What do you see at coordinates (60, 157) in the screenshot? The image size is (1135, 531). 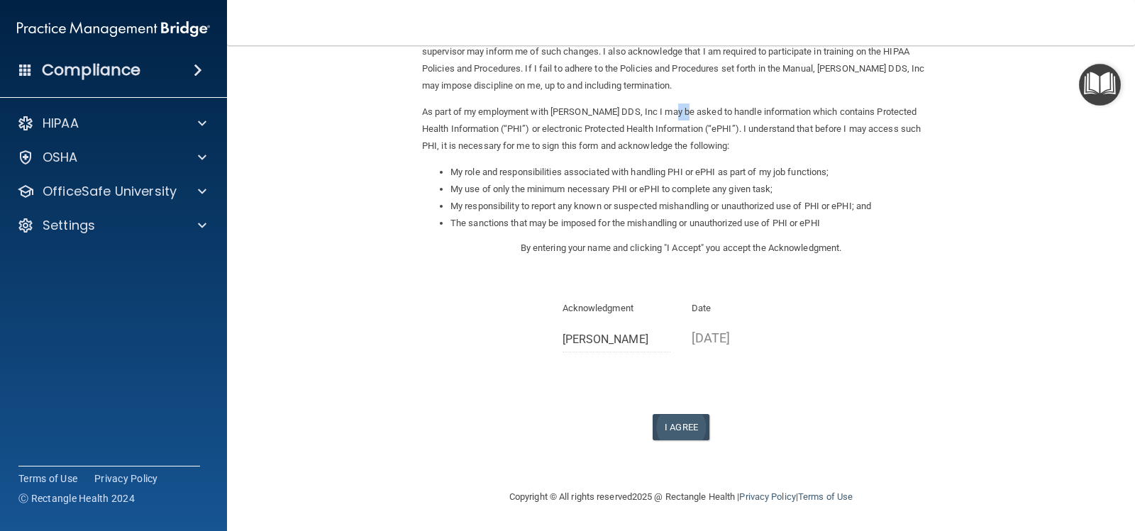 I see `p: OSHA` at bounding box center [60, 157].